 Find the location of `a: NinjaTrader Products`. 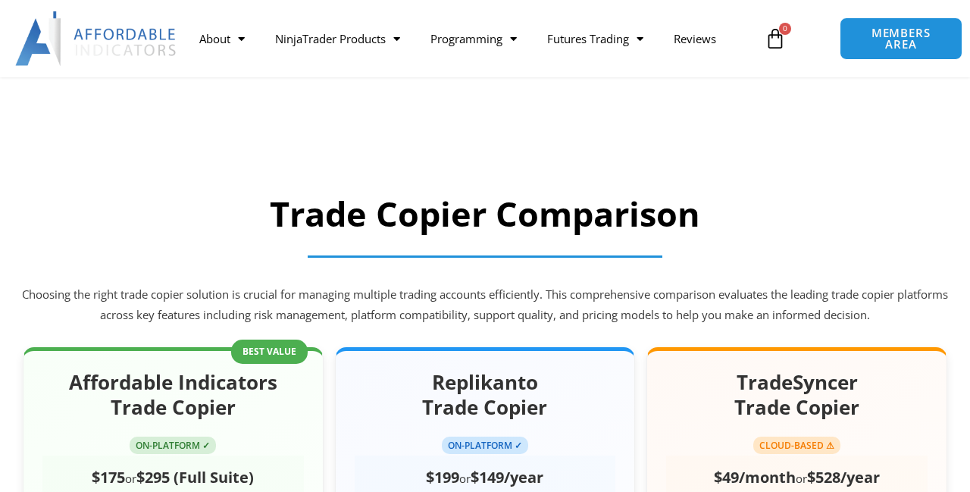

a: NinjaTrader Products is located at coordinates (337, 39).